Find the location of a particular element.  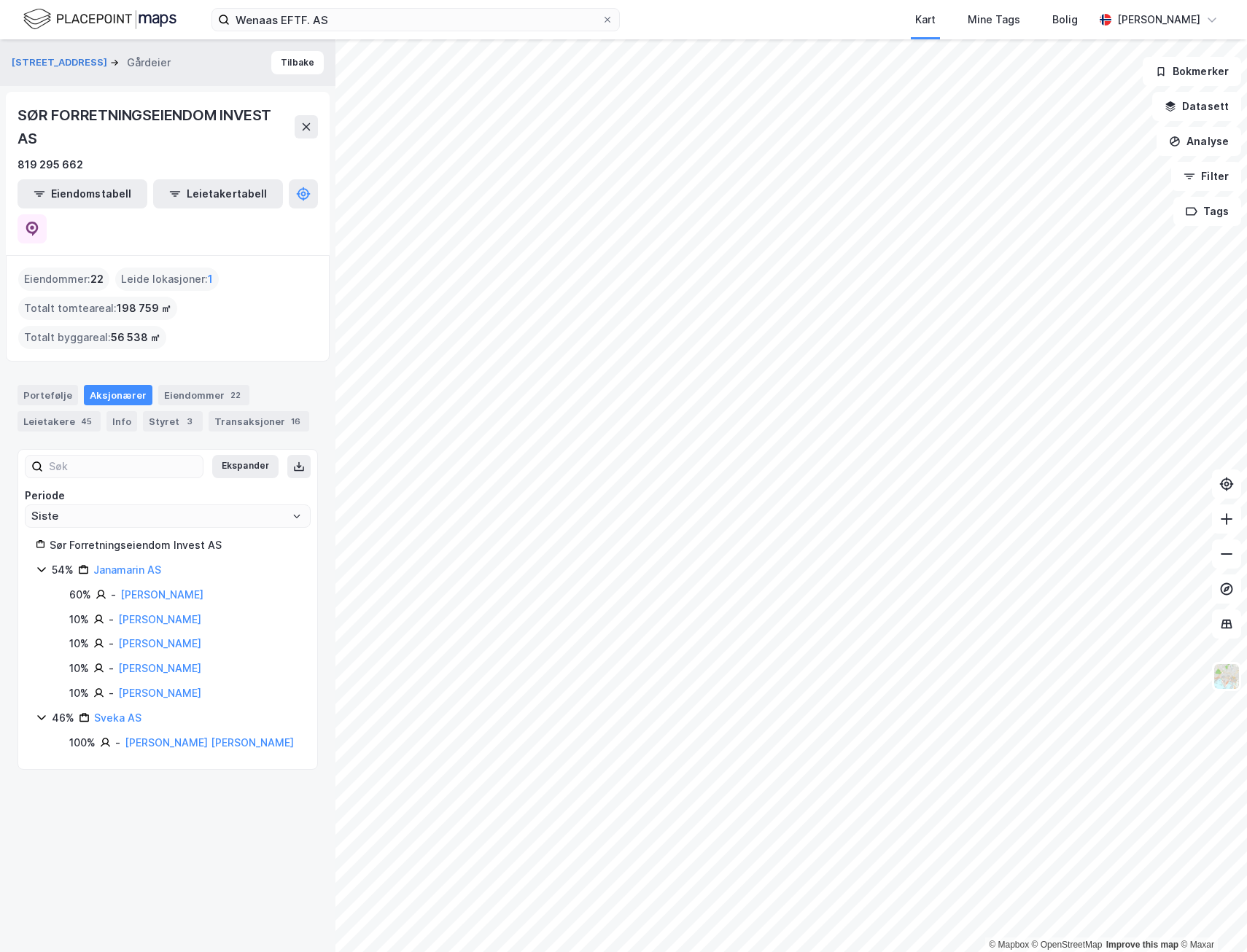

div: 16 is located at coordinates (295, 421).